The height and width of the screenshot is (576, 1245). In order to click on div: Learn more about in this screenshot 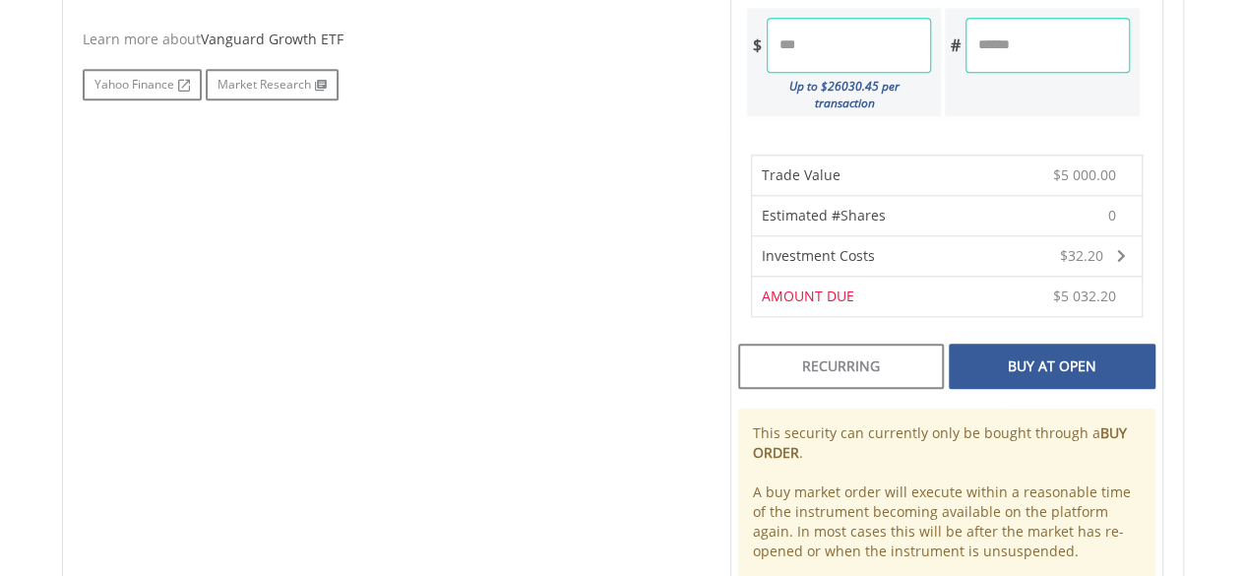, I will do `click(392, 39)`.